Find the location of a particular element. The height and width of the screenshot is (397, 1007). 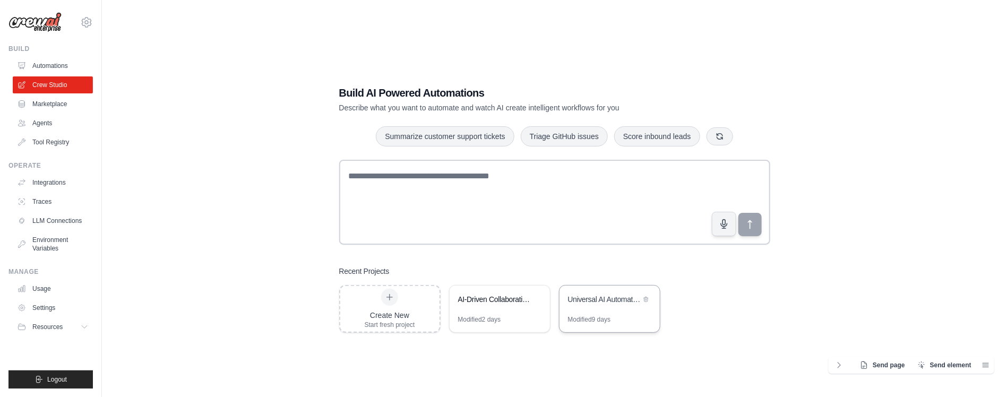

div: Operate is located at coordinates (50, 166).